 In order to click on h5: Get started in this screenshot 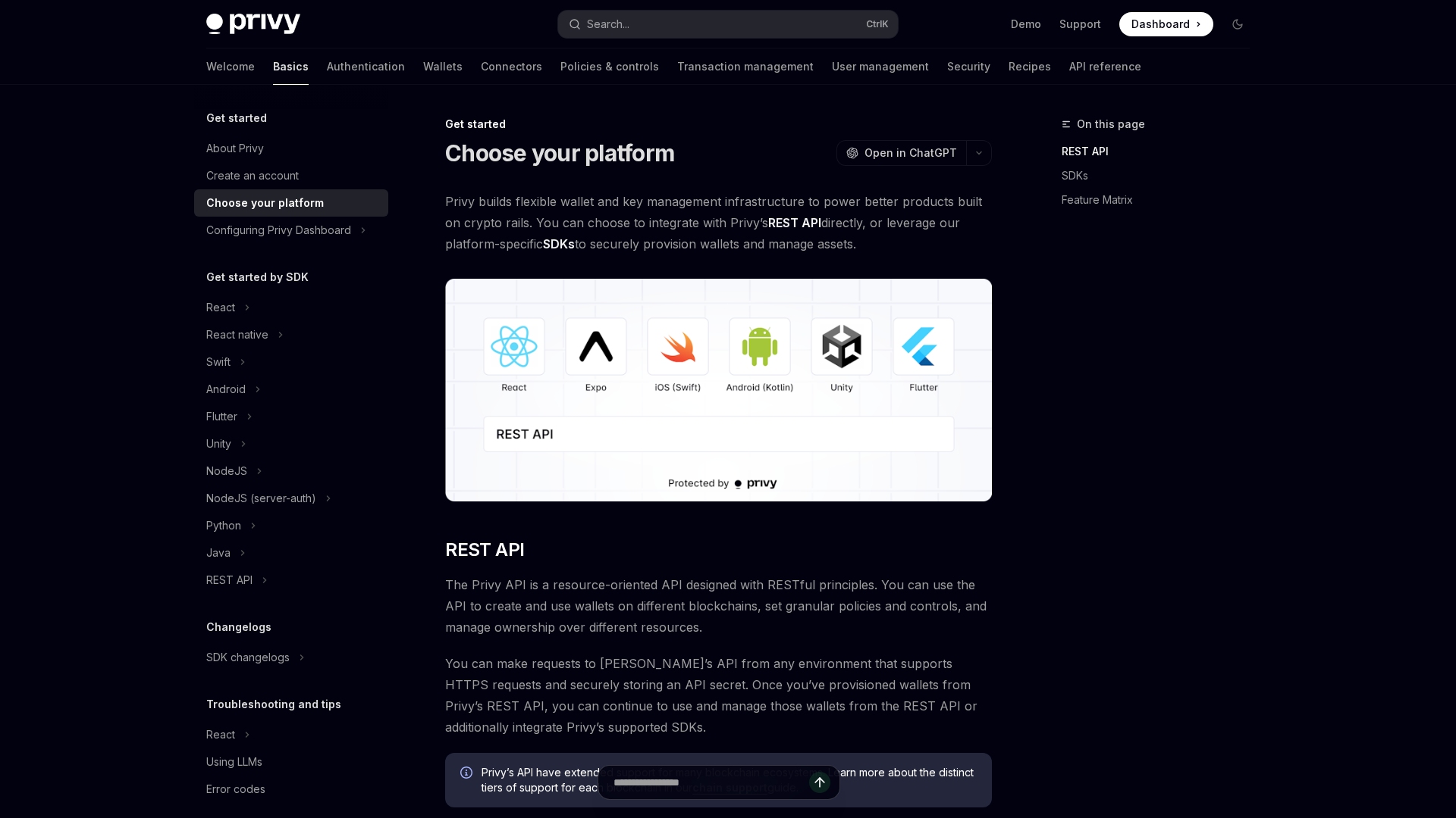, I will do `click(237, 118)`.